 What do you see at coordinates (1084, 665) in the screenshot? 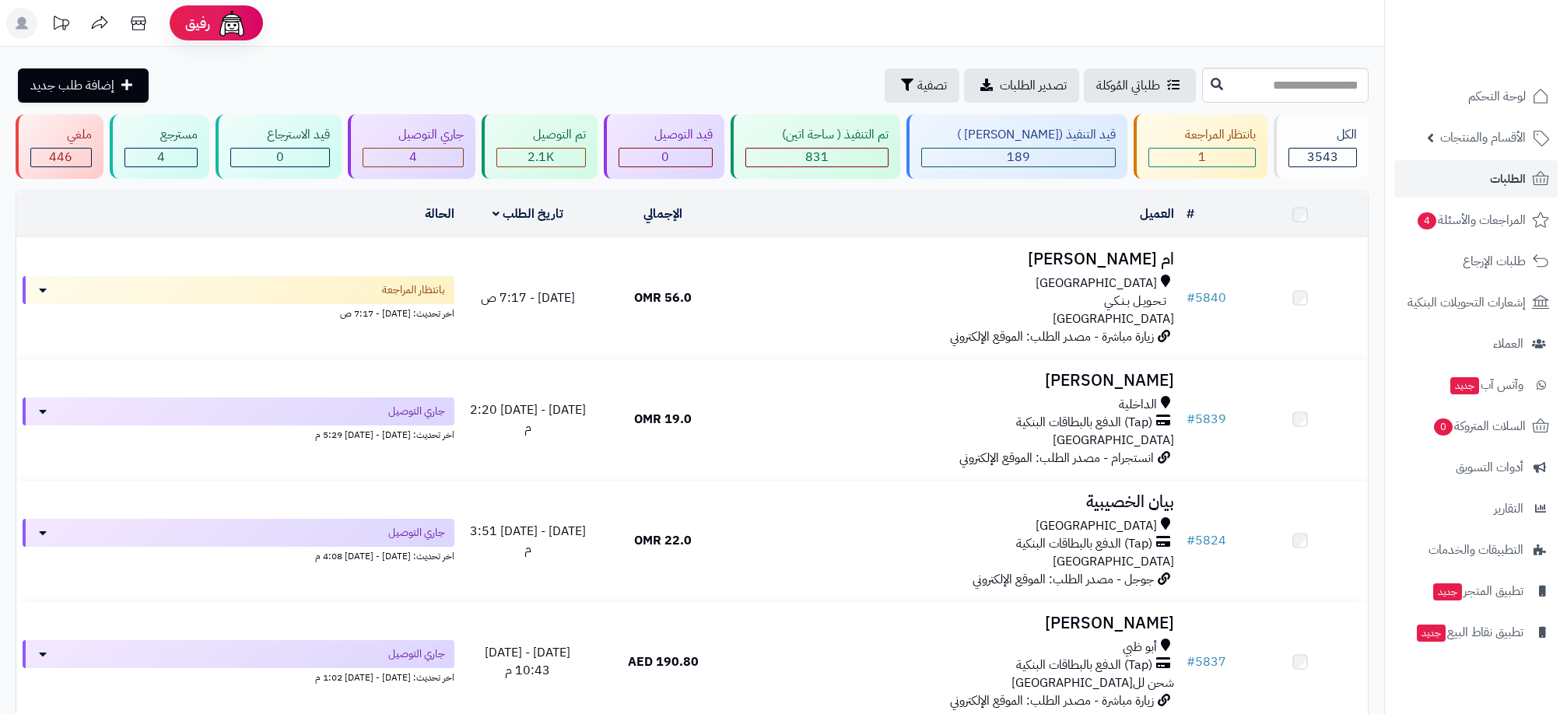
I see `span: (Tap) الدفع بالبطاقات البنكية` at bounding box center [1084, 665].